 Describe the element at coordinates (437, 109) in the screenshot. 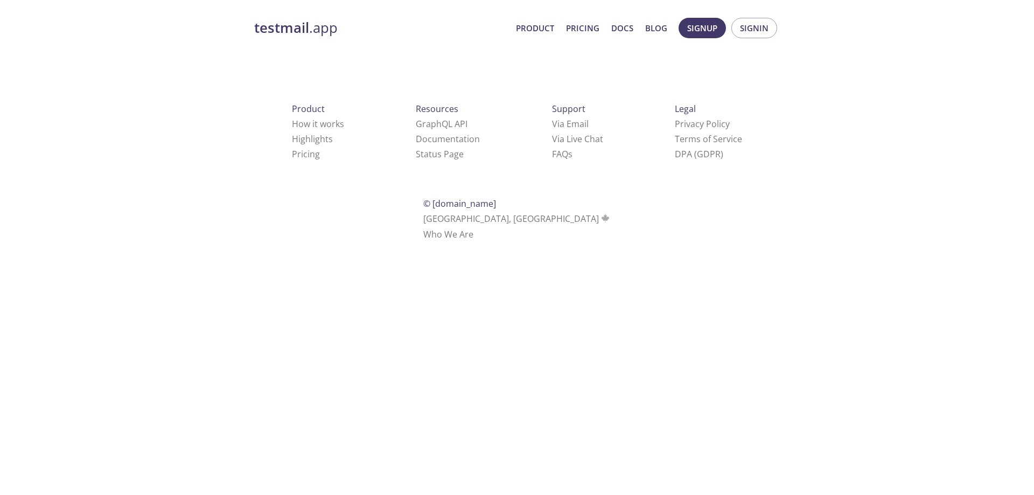

I see `span: Resources` at that location.